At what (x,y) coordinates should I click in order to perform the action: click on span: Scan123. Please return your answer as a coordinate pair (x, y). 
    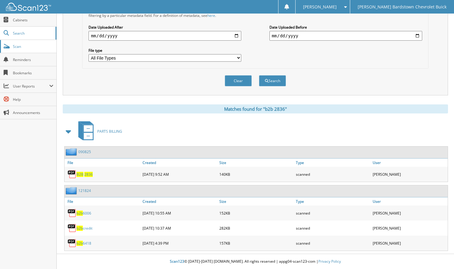
    Looking at the image, I should click on (177, 261).